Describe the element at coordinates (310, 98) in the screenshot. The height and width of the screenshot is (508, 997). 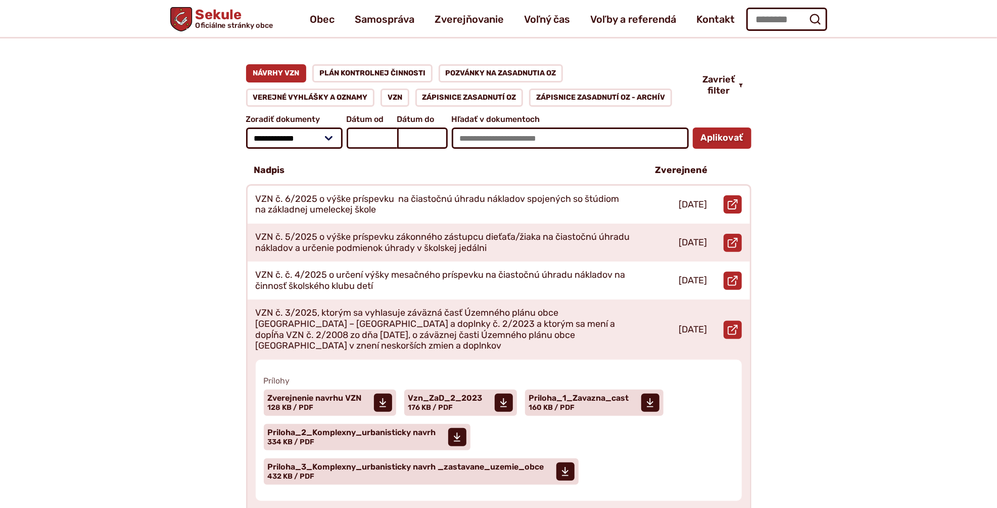
I see `a: Verejné vyhlášky a oznamy` at that location.